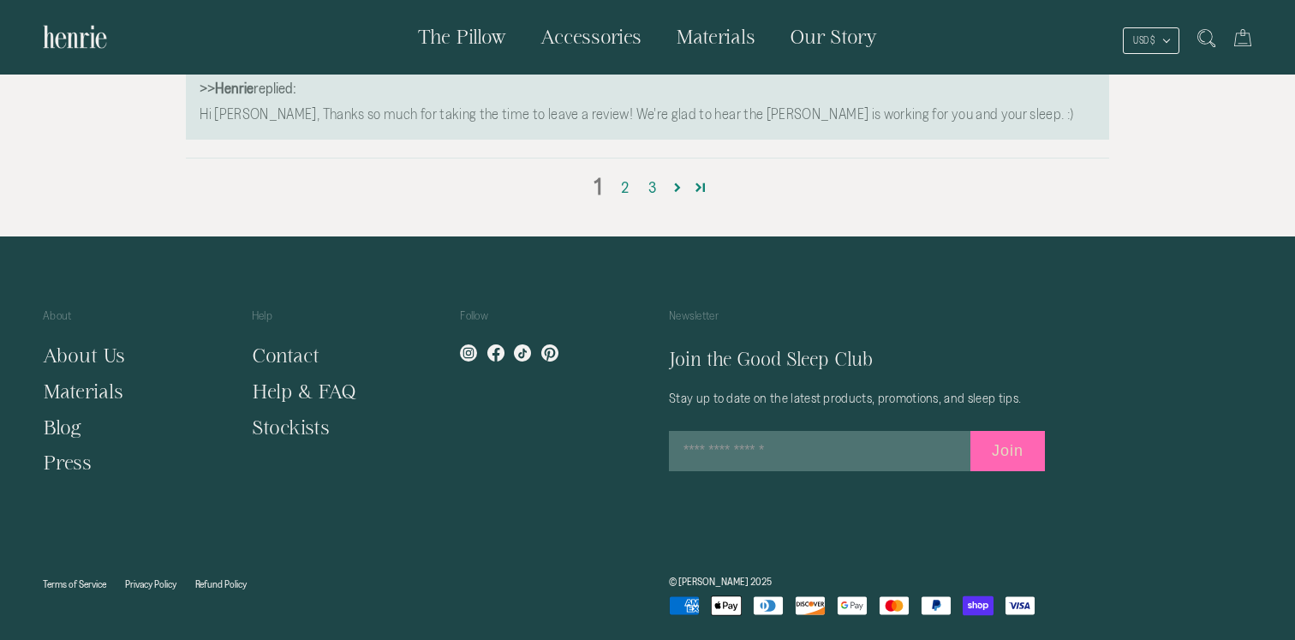 The image size is (1295, 640). What do you see at coordinates (882, 322) in the screenshot?
I see `p: Newsletter` at bounding box center [882, 322].